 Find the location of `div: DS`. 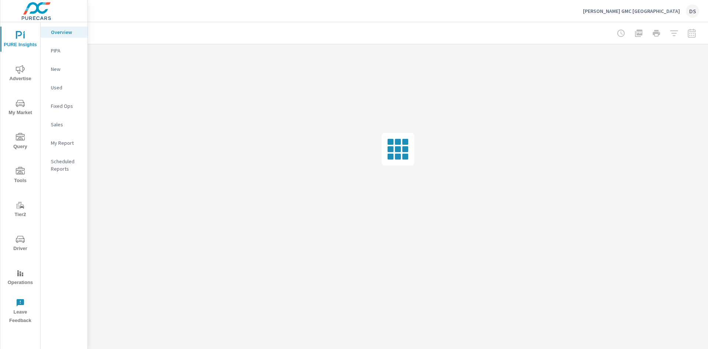

div: DS is located at coordinates (693, 11).